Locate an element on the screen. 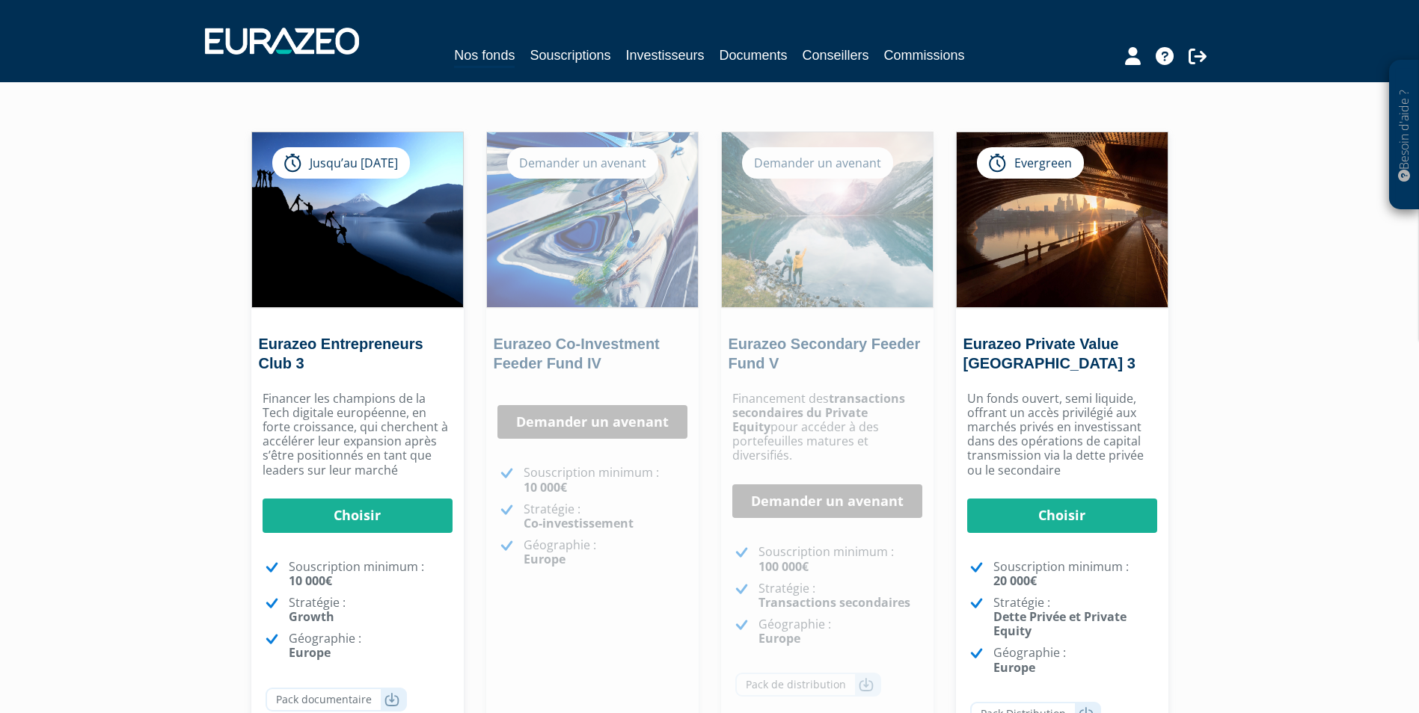 Image resolution: width=1419 pixels, height=713 pixels. img: 1732889491-logotype_eurazeo_blanc_rvb.png is located at coordinates (282, 41).